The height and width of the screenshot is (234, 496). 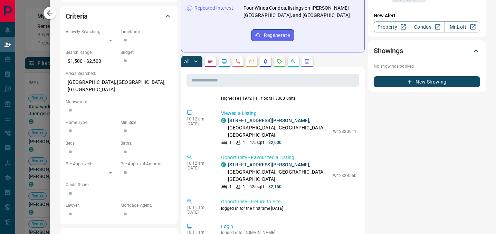 I want to click on p: 10:11 am, so click(x=199, y=208).